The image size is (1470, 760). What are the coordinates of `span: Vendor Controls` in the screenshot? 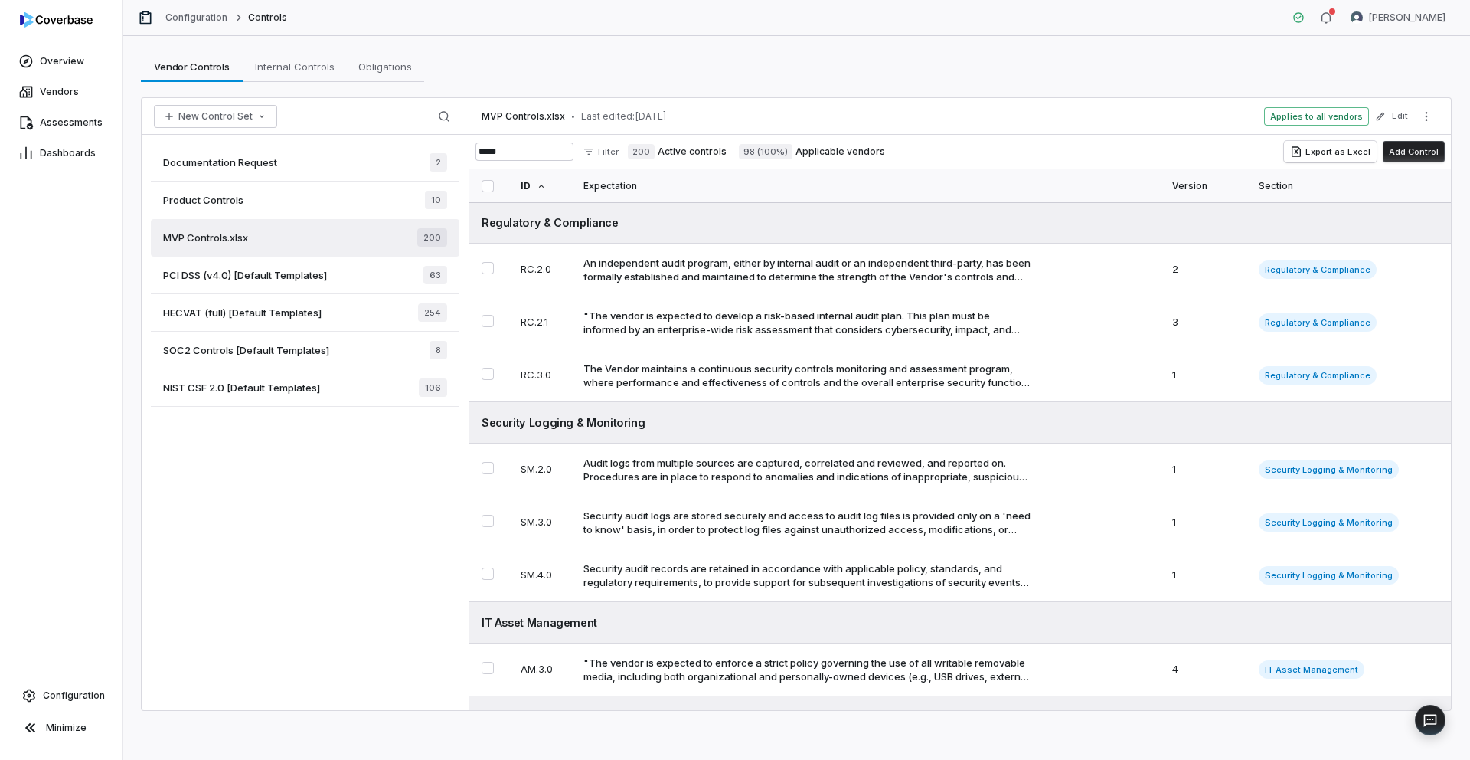 It's located at (191, 67).